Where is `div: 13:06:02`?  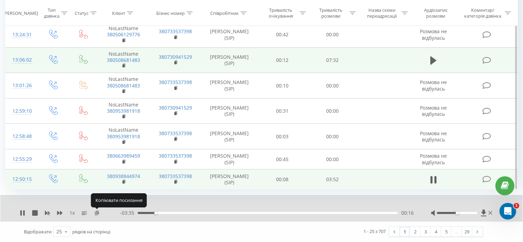 div: 13:06:02 is located at coordinates (21, 60).